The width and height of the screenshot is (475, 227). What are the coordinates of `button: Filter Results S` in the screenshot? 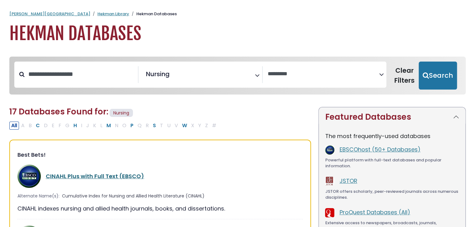 It's located at (154, 126).